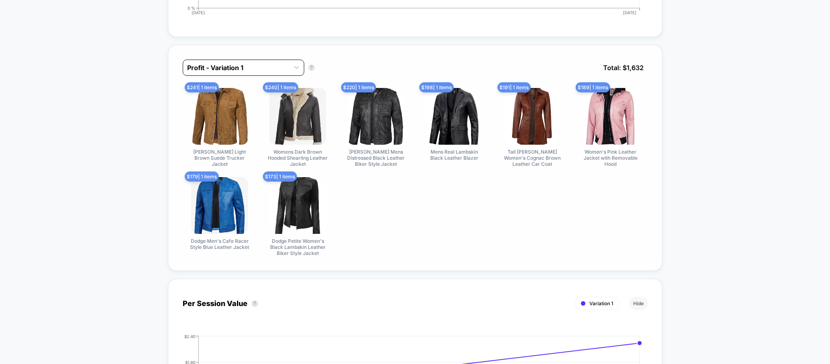 Image resolution: width=830 pixels, height=364 pixels. Describe the element at coordinates (298, 247) in the screenshot. I see `span: Dodge Petite Women's Black Lambskin Leather Biker Style Jacket` at that location.